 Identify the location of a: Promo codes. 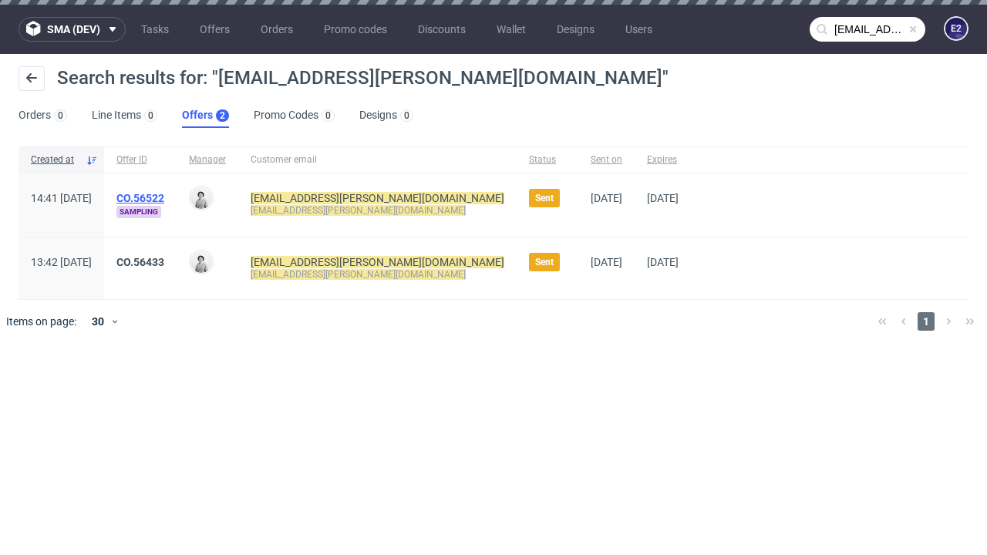
(356, 29).